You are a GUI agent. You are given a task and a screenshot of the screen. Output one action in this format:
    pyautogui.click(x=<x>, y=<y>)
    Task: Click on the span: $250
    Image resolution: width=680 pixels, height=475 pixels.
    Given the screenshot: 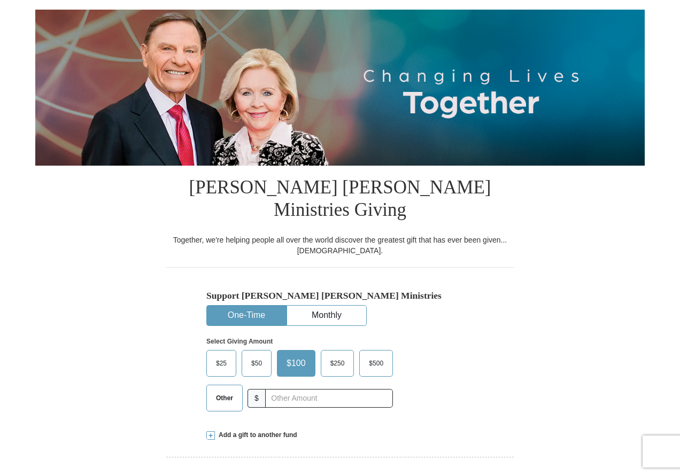 What is the action you would take?
    pyautogui.click(x=337, y=363)
    